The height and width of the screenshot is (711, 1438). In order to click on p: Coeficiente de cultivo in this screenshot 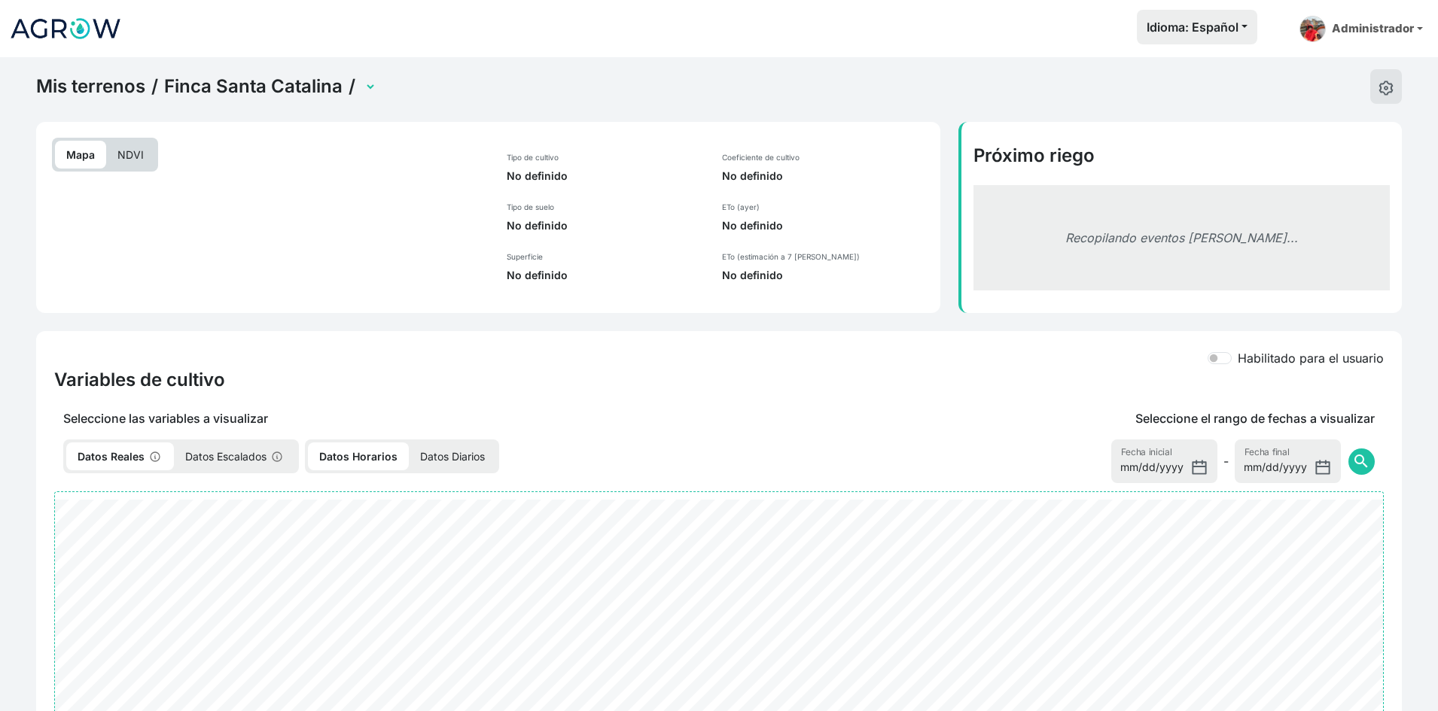, I will do `click(825, 157)`.